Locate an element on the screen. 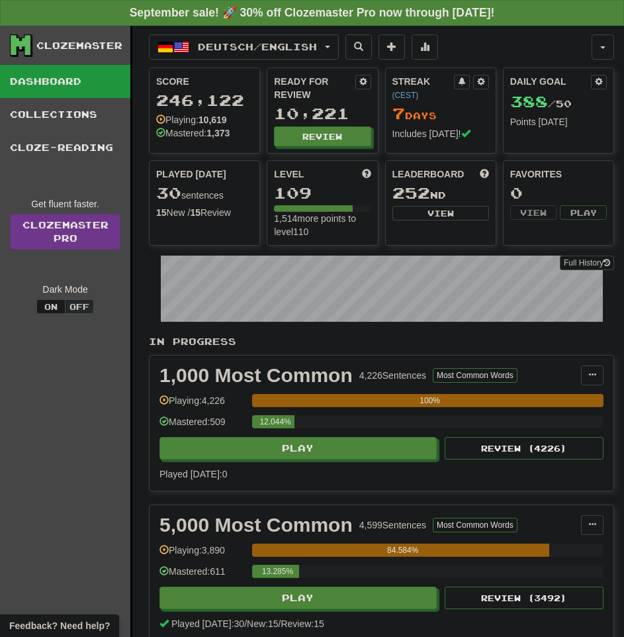  div: 1,000 Most Common is located at coordinates (256, 375).